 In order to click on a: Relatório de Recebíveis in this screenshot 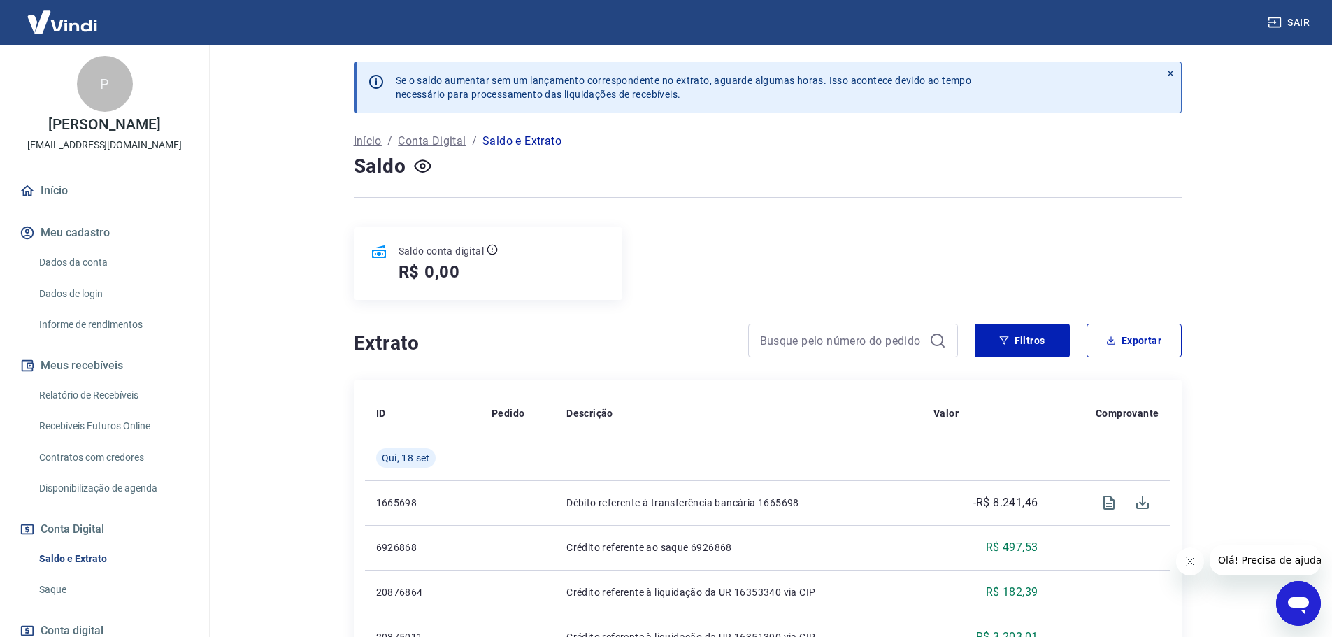, I will do `click(113, 395)`.